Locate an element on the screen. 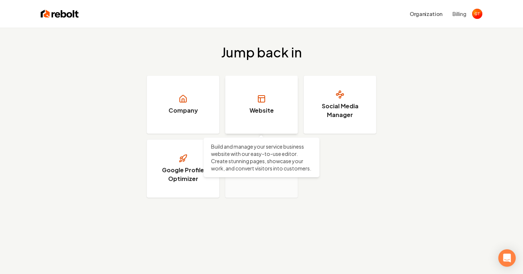  h3: Google Profile Optimizer is located at coordinates (183, 174).